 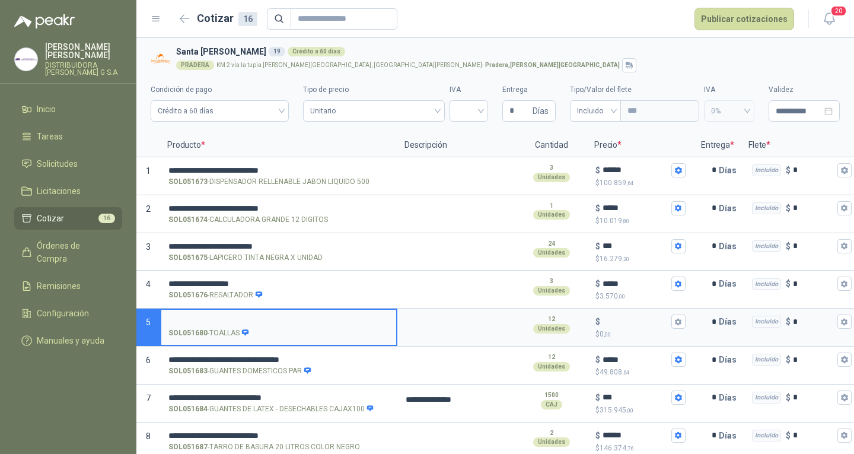 I want to click on span: ,20, so click(x=626, y=259).